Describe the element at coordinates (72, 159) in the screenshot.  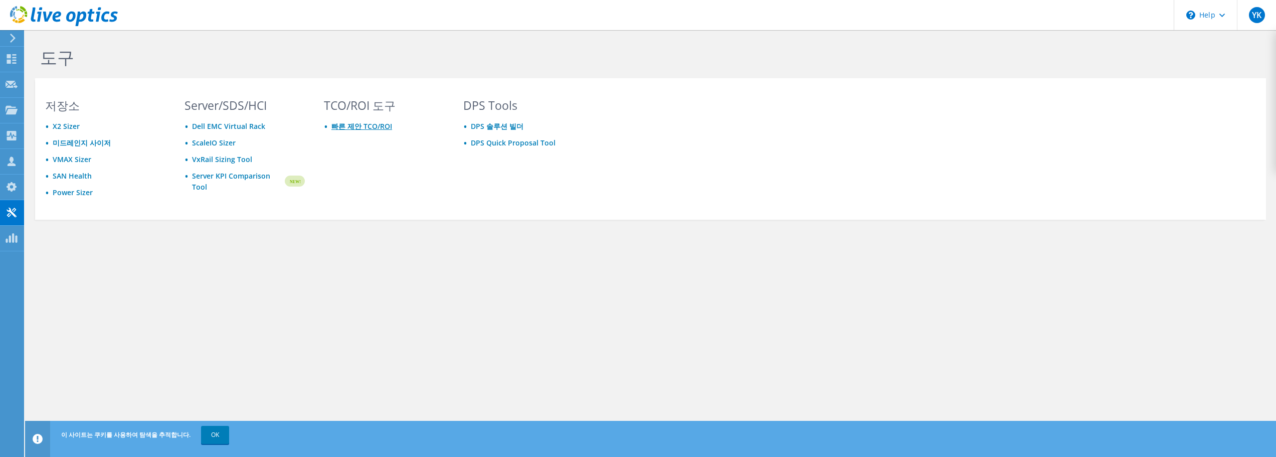
I see `a: VMAX Sizer` at that location.